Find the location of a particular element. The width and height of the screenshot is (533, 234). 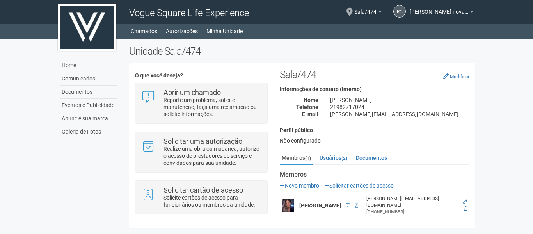

a: Chamados is located at coordinates (144, 31).